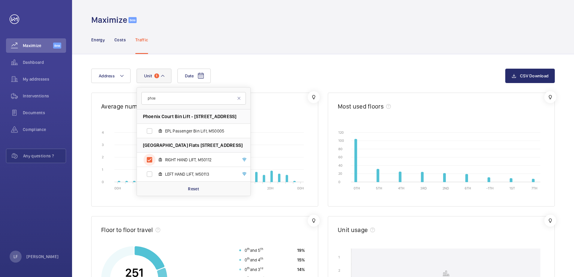 This screenshot has height=277, width=574. I want to click on button: Address, so click(111, 76).